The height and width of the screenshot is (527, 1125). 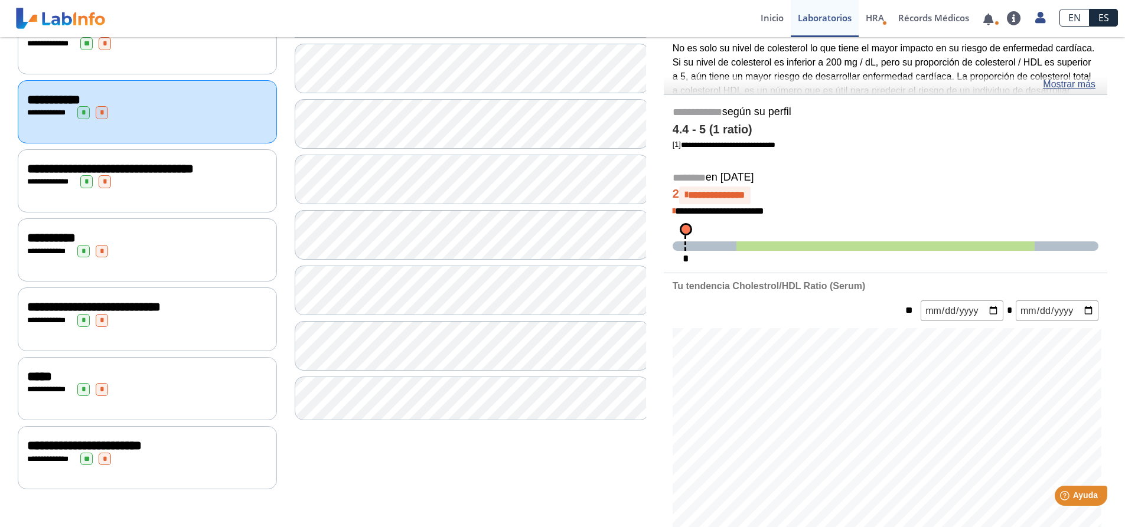 I want to click on h4: 4.4 - 5 (1 ratio), so click(x=885, y=130).